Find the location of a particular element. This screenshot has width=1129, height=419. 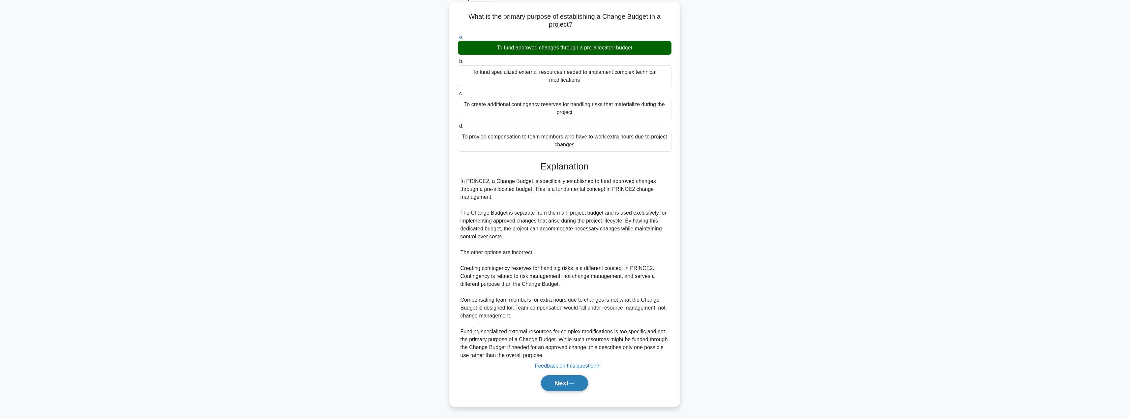

span: d. is located at coordinates (461, 126).